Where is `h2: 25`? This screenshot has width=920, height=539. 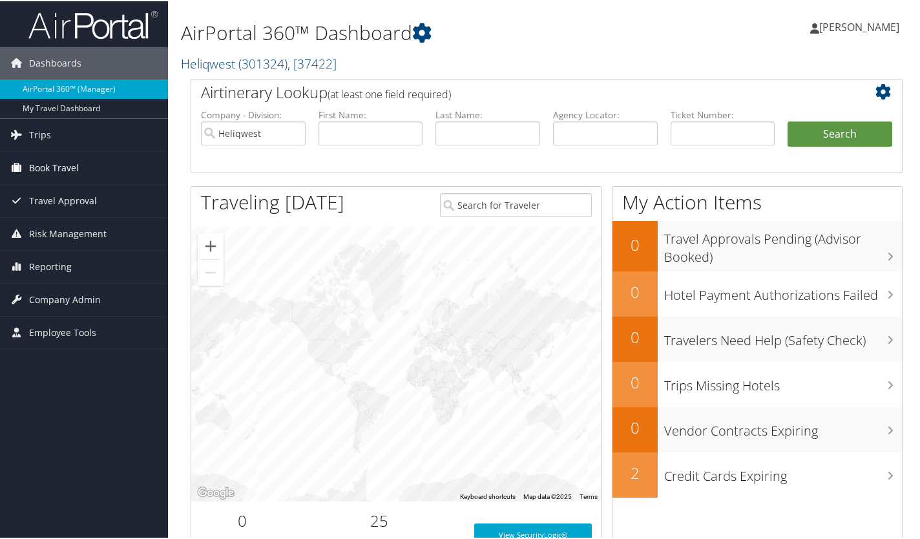 h2: 25 is located at coordinates (379, 519).